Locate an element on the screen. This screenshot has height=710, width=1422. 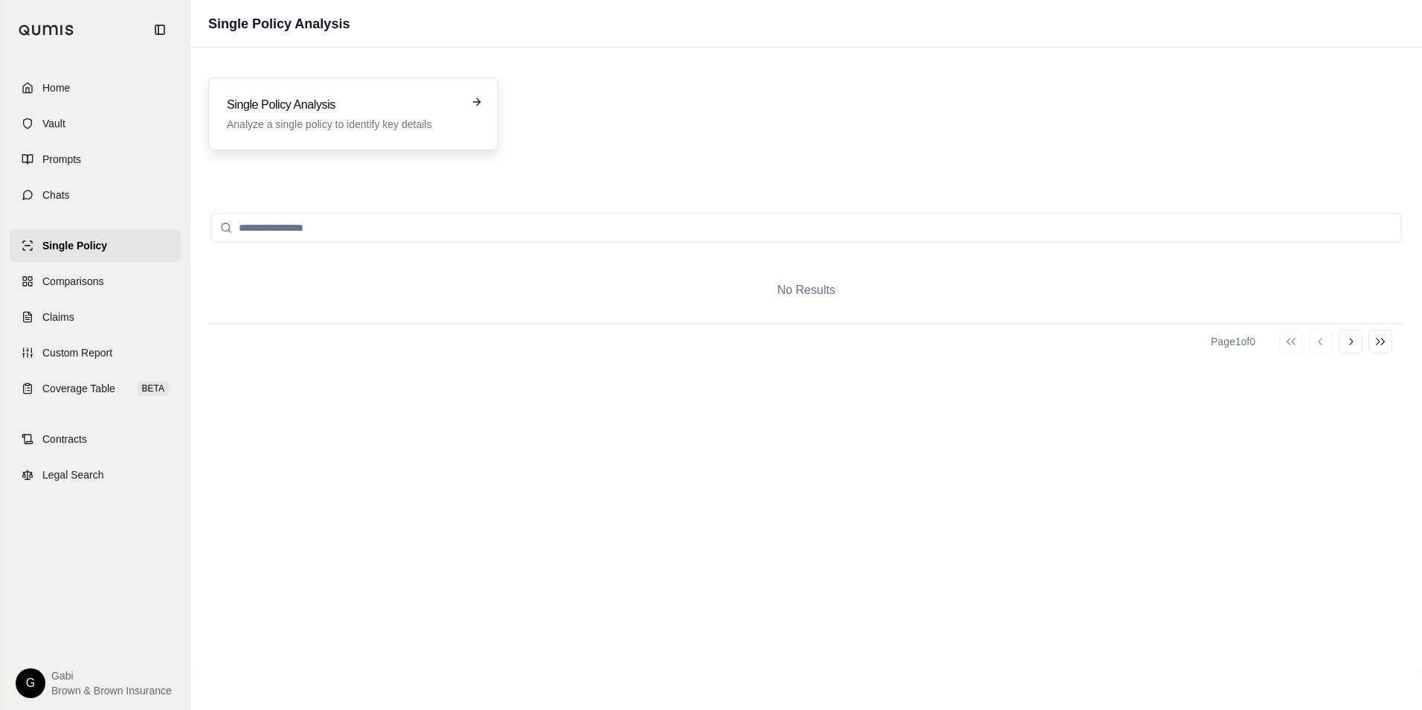
button: Collapse sidebar is located at coordinates (160, 30).